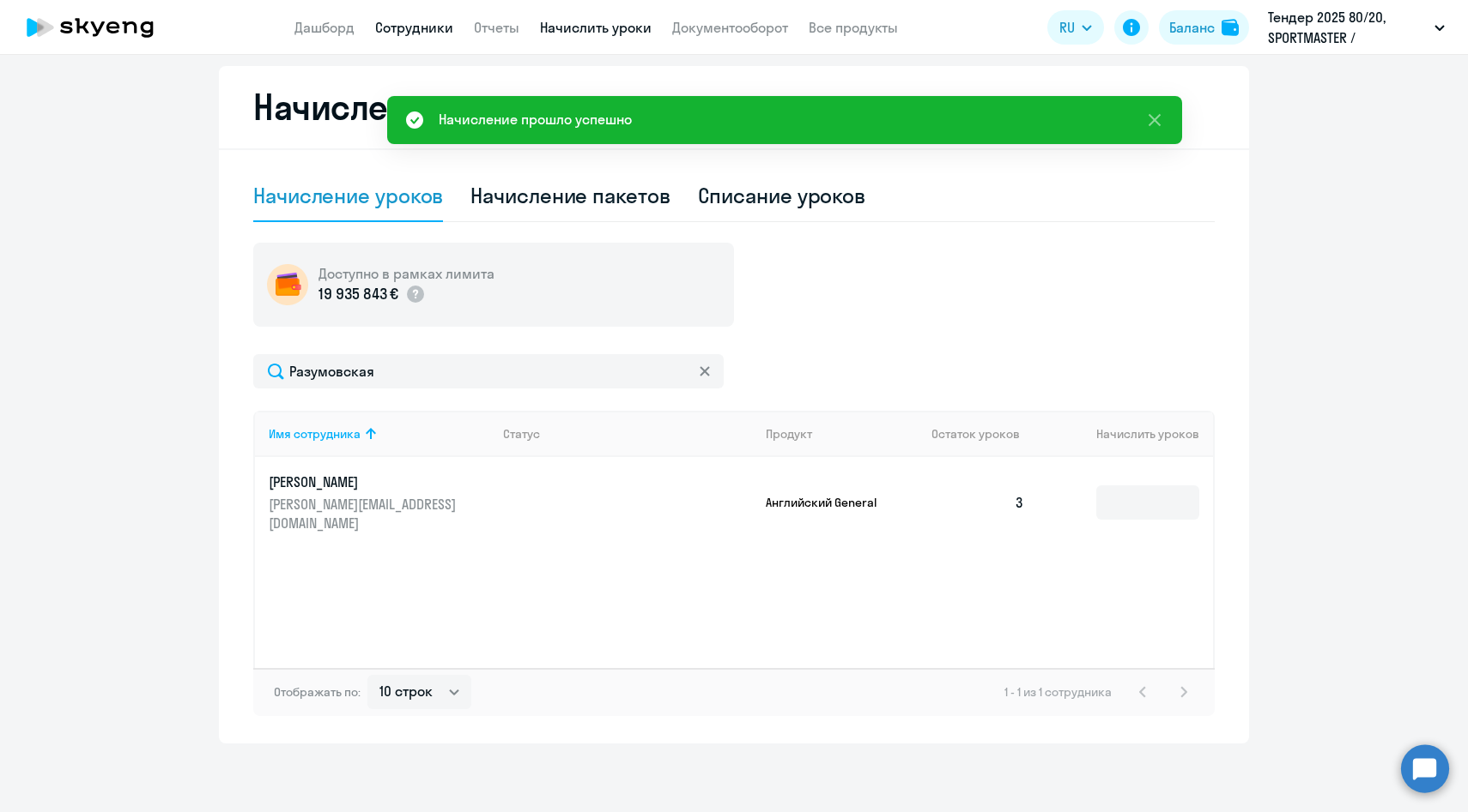  What do you see at coordinates (324, 28) in the screenshot?
I see `a: Дашборд` at bounding box center [324, 28].